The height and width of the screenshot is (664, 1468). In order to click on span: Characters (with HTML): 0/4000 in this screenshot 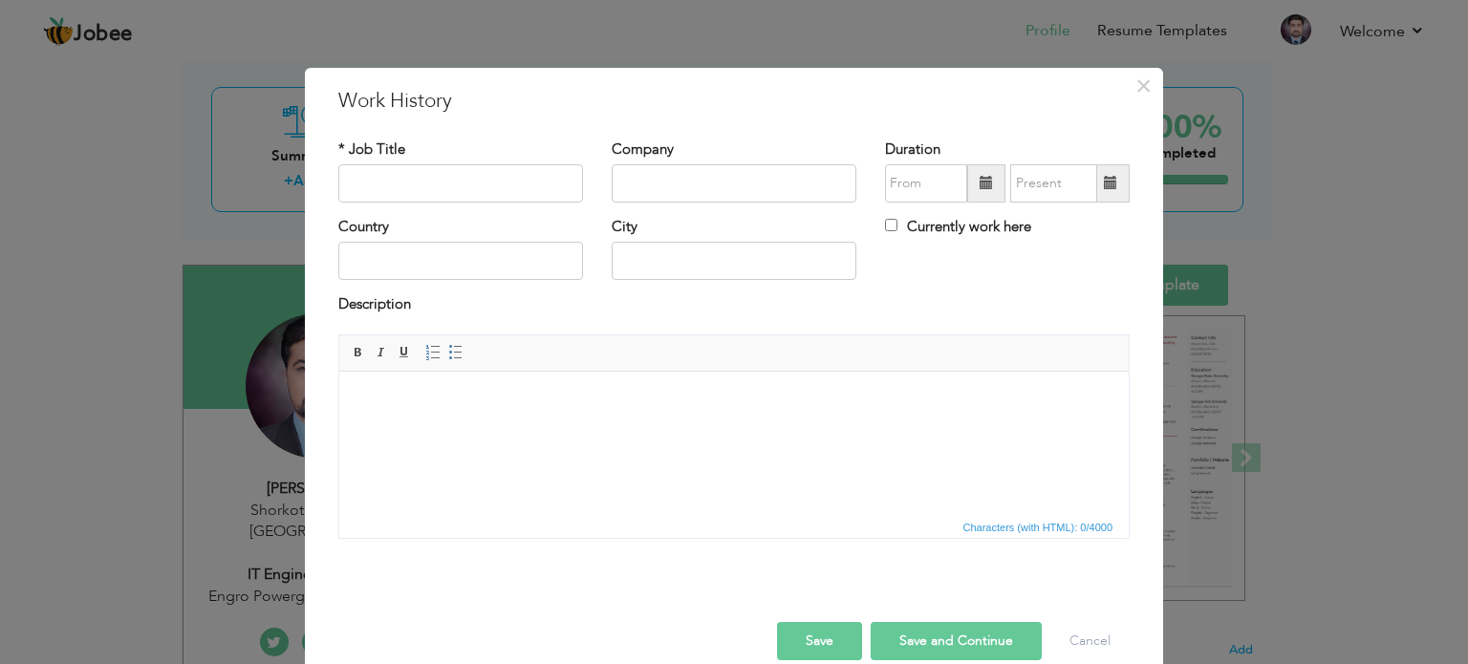, I will do `click(1038, 528)`.